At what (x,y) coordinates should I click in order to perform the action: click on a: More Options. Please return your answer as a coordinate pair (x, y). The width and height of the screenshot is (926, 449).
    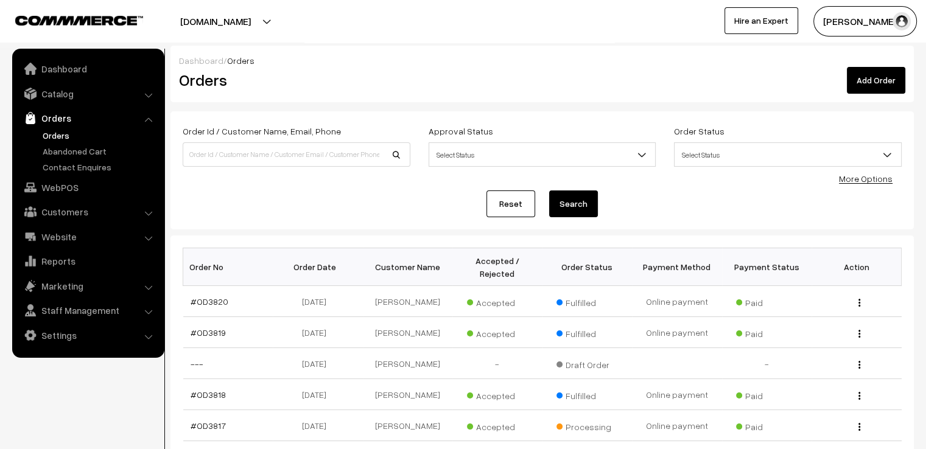
    Looking at the image, I should click on (866, 178).